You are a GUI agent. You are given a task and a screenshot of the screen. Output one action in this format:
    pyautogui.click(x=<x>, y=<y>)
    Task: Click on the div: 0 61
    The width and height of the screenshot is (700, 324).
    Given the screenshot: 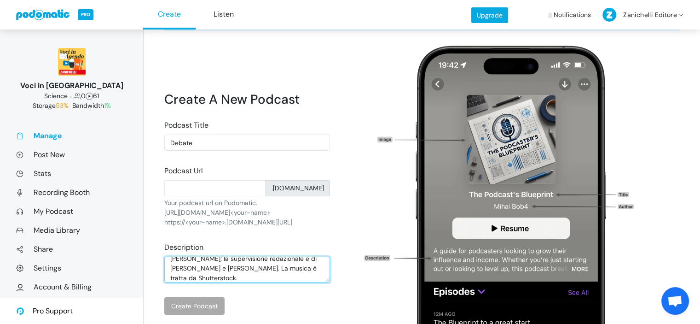 What is the action you would take?
    pyautogui.click(x=71, y=96)
    